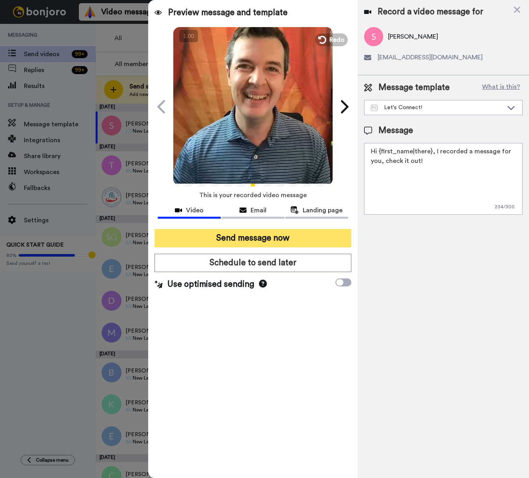 Image resolution: width=529 pixels, height=478 pixels. I want to click on button: Schedule to send later, so click(253, 263).